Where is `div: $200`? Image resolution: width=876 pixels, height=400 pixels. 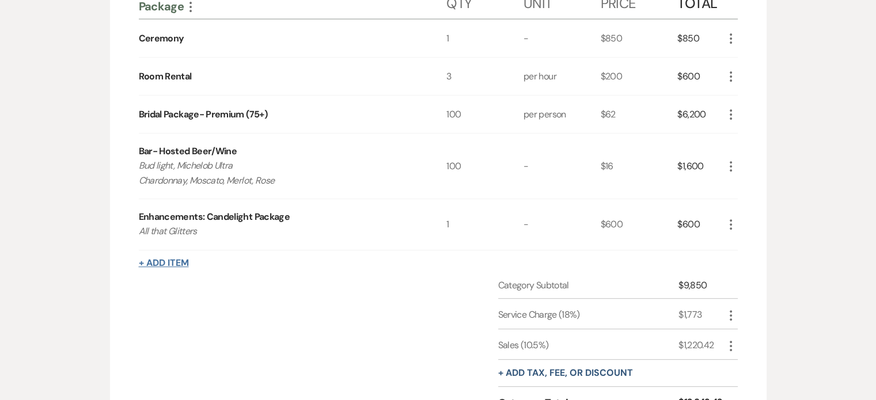 div: $200 is located at coordinates (639, 76).